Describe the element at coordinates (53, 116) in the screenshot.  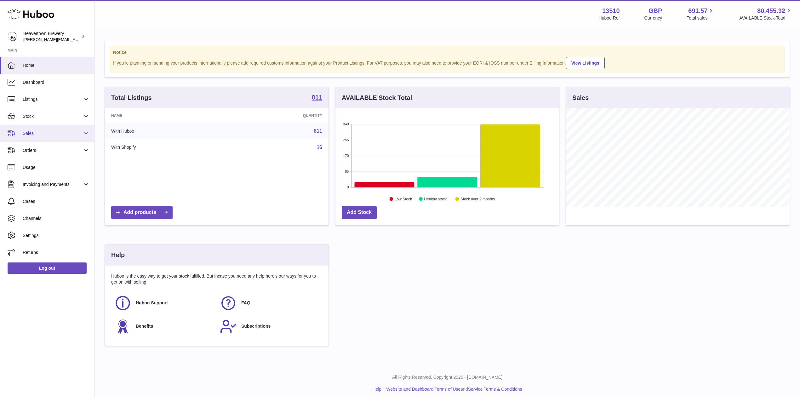
I see `span: Stock` at that location.